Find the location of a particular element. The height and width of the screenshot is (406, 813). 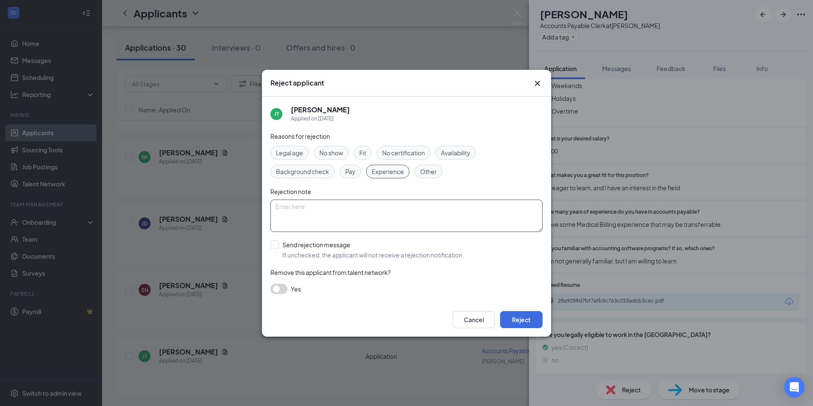

span: Background check is located at coordinates (302, 171).